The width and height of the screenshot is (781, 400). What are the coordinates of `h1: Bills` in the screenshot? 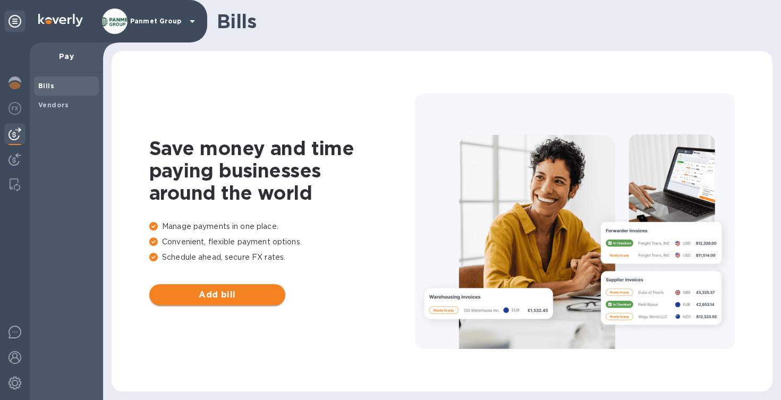 It's located at (490, 21).